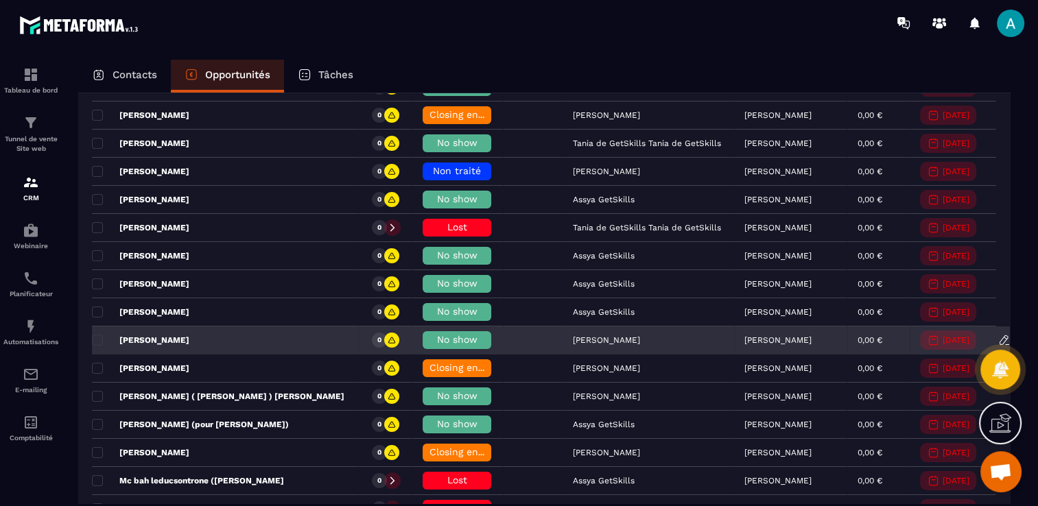  Describe the element at coordinates (31, 198) in the screenshot. I see `p: CRM` at that location.